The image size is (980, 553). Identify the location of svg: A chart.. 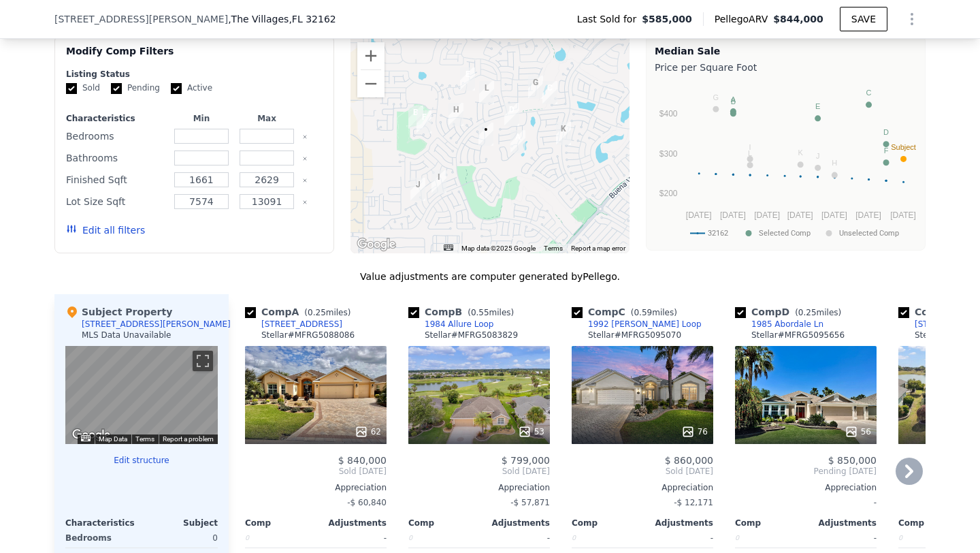
(785, 162).